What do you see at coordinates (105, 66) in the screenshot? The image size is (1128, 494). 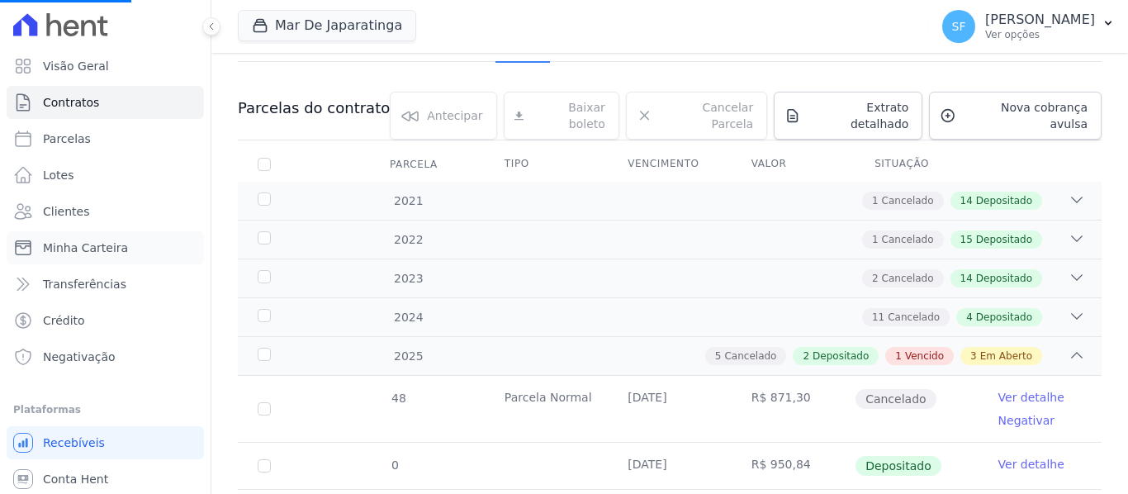 I see `a: Visão Geral` at bounding box center [105, 66].